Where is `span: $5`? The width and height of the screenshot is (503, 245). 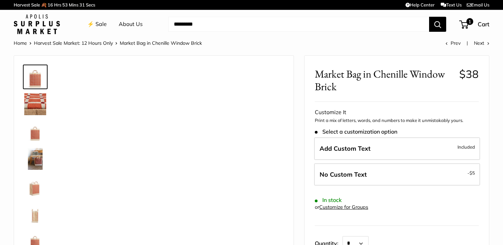 span: $5 is located at coordinates (472, 173).